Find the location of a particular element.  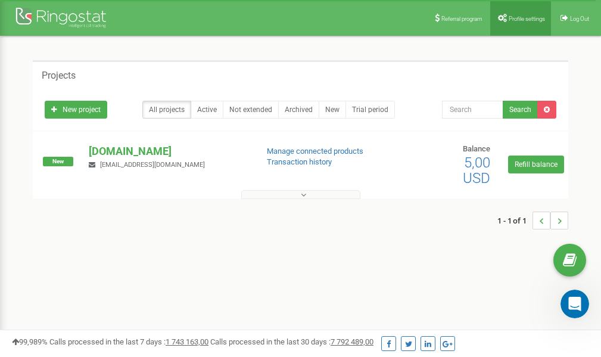

a: New is located at coordinates (332, 110).